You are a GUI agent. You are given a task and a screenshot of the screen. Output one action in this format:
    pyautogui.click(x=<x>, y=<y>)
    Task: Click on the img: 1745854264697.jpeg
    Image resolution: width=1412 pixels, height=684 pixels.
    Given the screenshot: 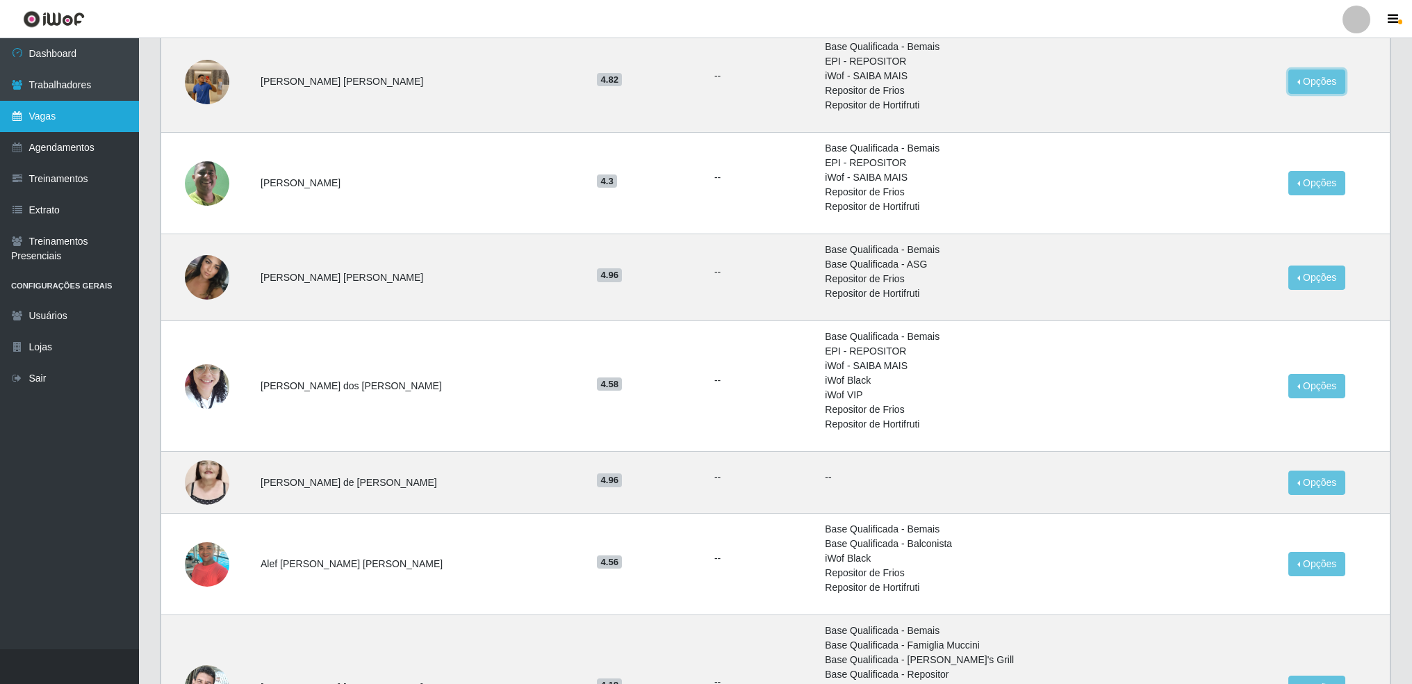 What is the action you would take?
    pyautogui.click(x=207, y=482)
    